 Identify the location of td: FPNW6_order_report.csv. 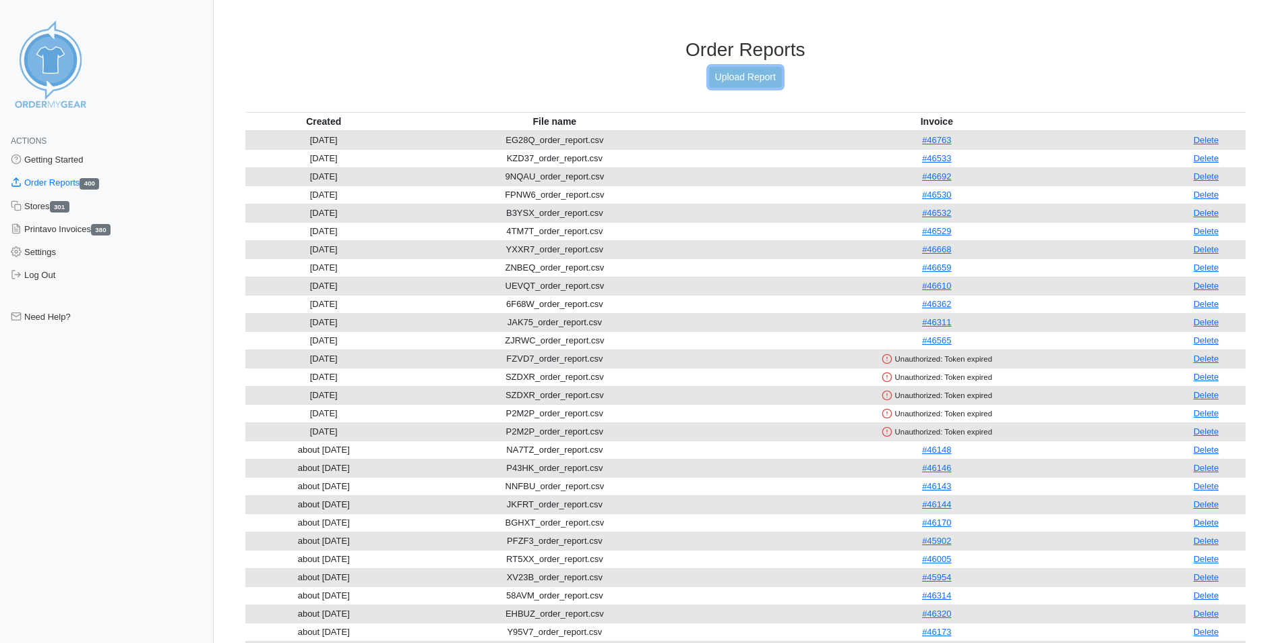
(555, 194).